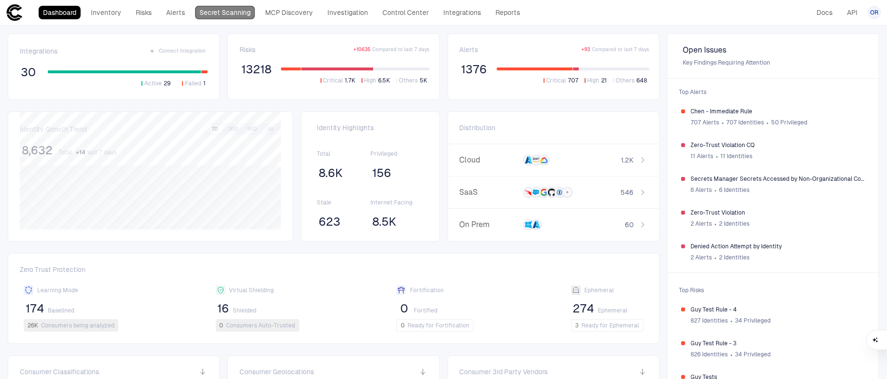 The height and width of the screenshot is (379, 887). I want to click on button: All, so click(271, 129).